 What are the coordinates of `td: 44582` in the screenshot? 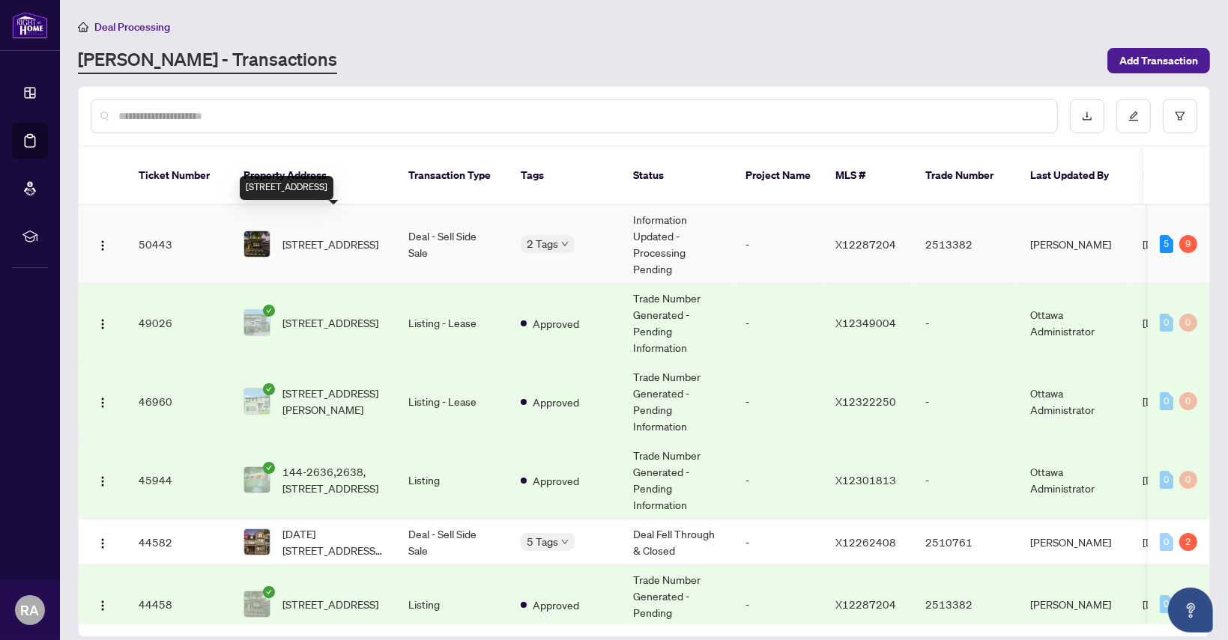 It's located at (179, 542).